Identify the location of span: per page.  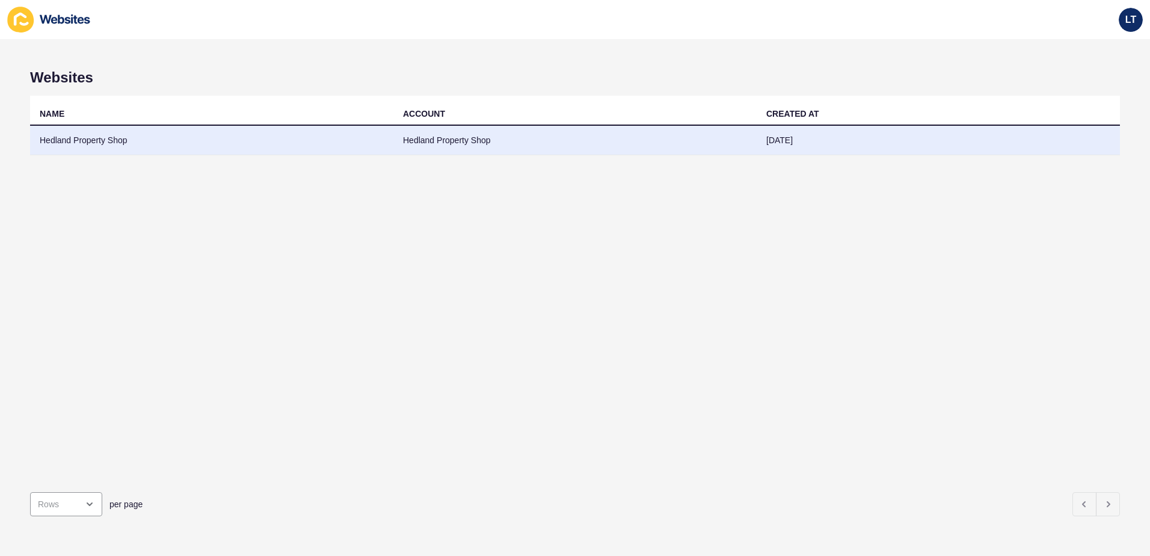
(126, 504).